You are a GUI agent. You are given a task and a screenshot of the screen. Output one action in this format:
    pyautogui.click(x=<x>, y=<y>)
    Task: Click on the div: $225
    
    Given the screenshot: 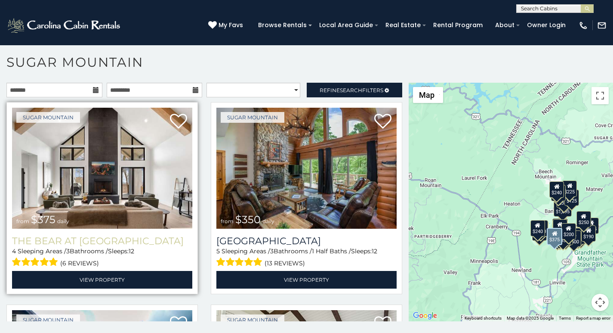 What is the action you would take?
    pyautogui.click(x=570, y=188)
    